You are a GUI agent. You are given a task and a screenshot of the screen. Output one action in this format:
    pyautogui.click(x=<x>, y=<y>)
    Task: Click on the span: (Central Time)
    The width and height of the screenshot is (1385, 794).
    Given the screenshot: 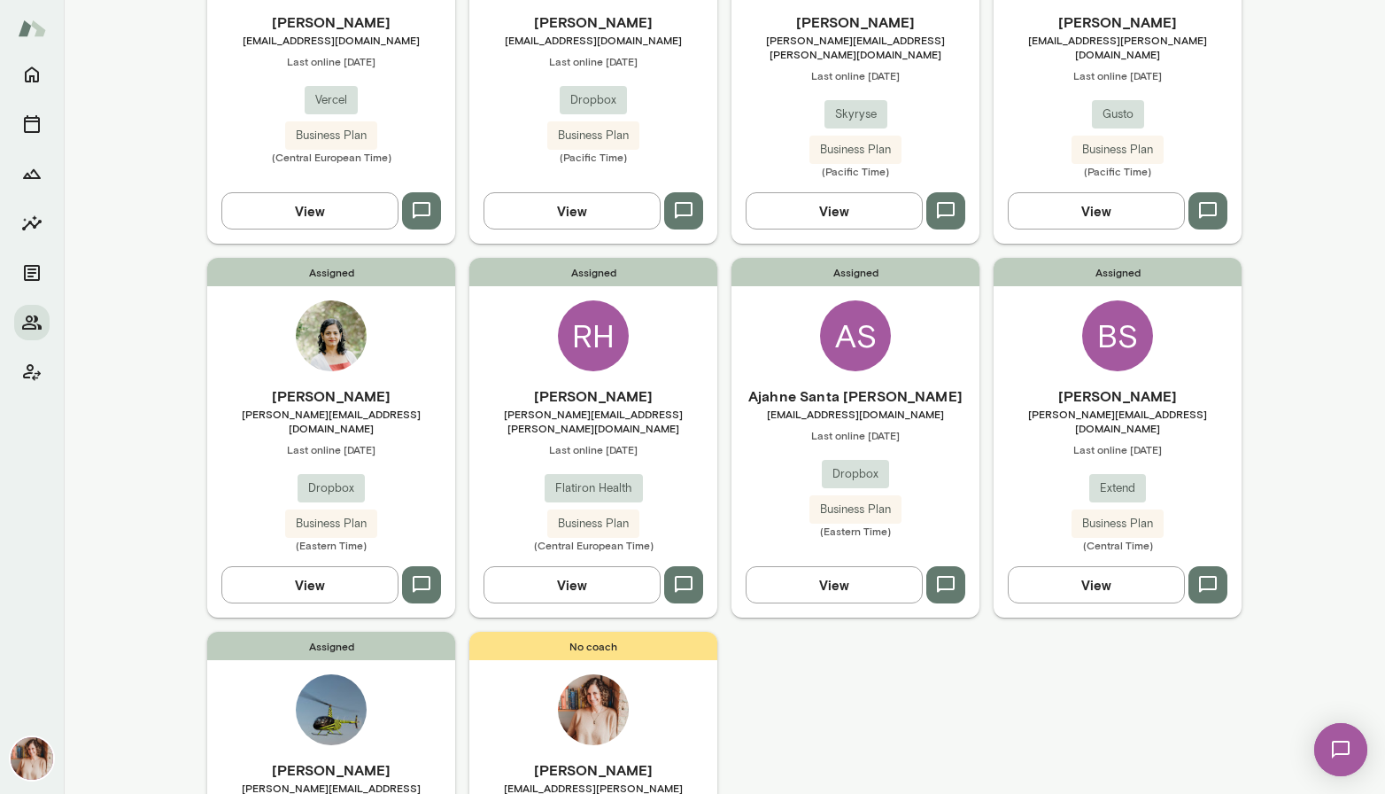 What is the action you would take?
    pyautogui.click(x=1118, y=545)
    